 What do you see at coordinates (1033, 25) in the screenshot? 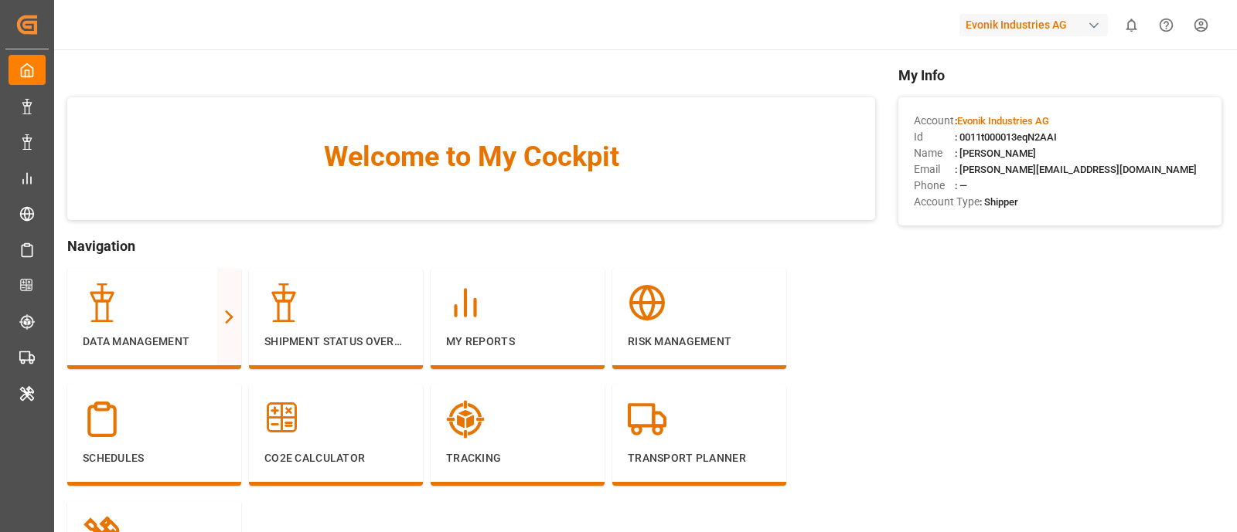
I see `div: Evonik Industries AG` at bounding box center [1033, 25].